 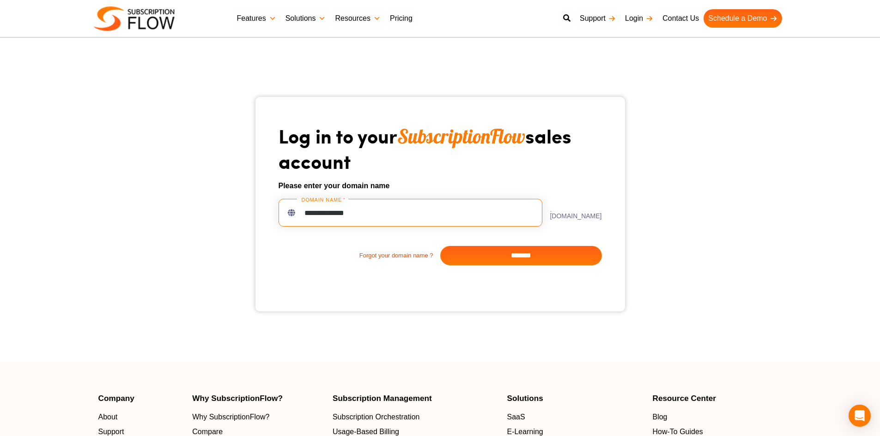 What do you see at coordinates (376, 417) in the screenshot?
I see `span: Subscription Orchestration` at bounding box center [376, 417].